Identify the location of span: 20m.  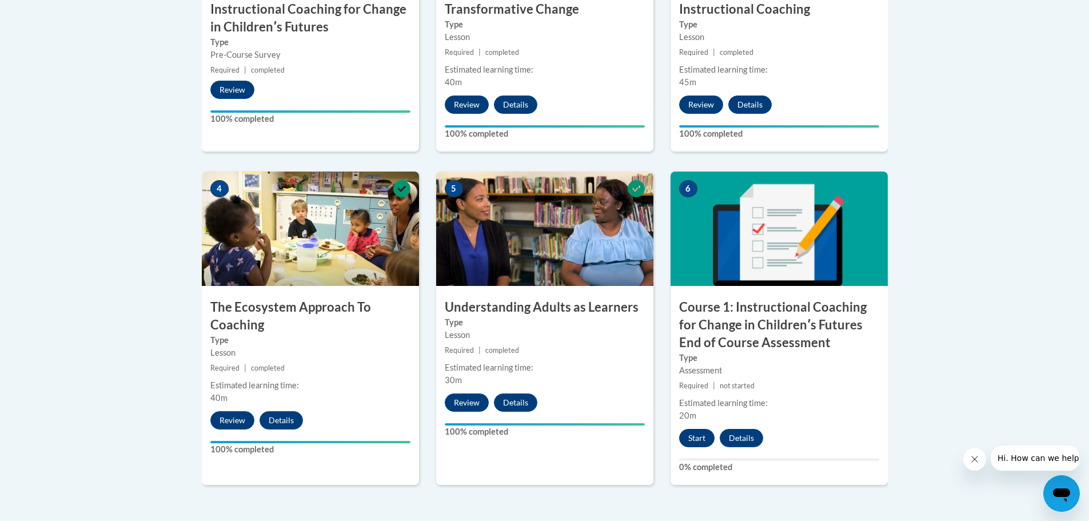
(688, 415).